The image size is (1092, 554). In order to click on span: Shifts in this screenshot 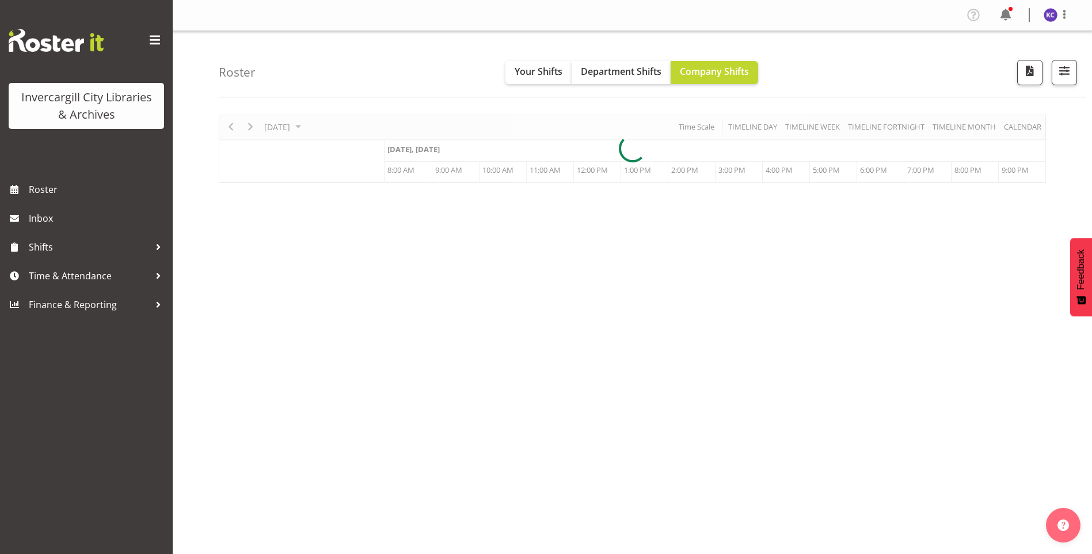, I will do `click(89, 247)`.